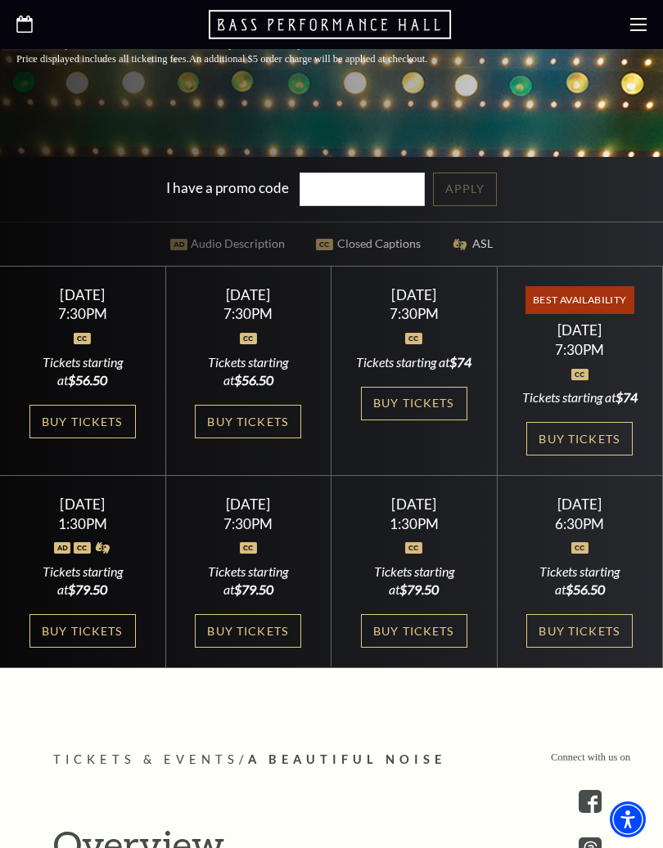 This screenshot has width=663, height=848. What do you see at coordinates (308, 59) in the screenshot?
I see `span: An additional $5 order charge will be applied at checkout.` at bounding box center [308, 59].